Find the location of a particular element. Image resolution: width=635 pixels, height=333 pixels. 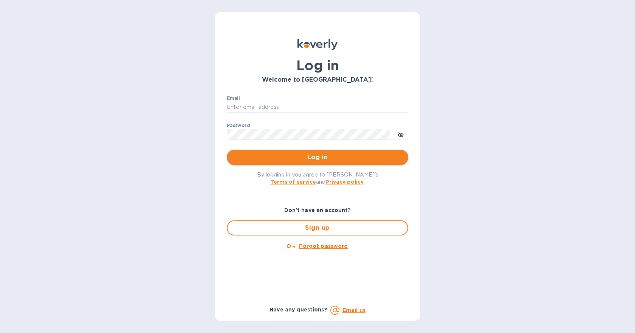

a: Privacy policy is located at coordinates (344, 182).